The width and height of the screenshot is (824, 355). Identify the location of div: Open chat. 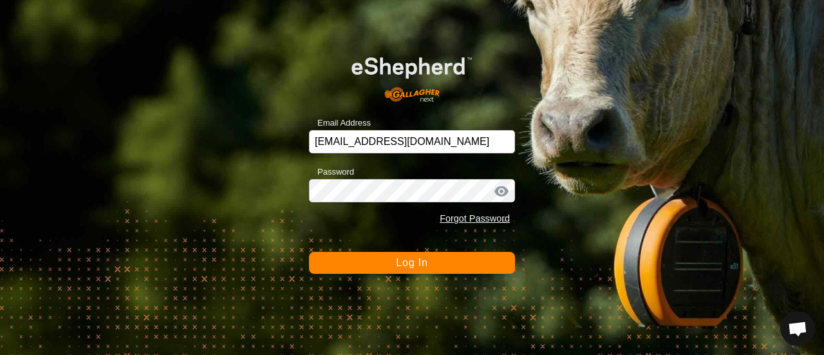
(798, 328).